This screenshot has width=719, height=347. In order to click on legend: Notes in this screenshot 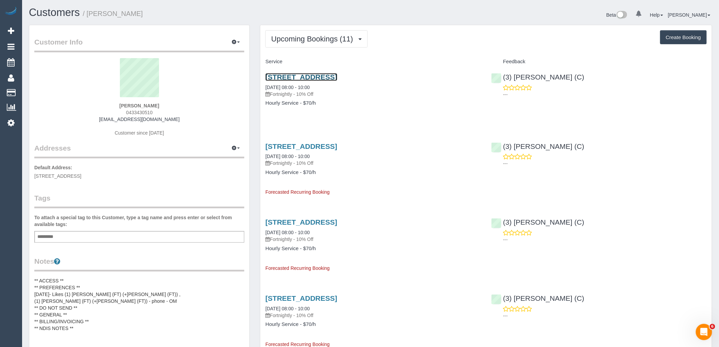, I will do `click(139, 264)`.